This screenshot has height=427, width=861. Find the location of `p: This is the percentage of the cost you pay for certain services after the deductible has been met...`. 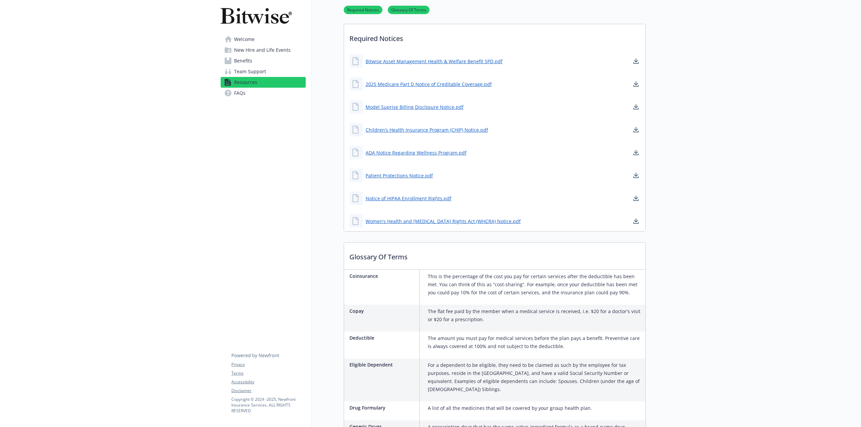

p: This is the percentage of the cost you pay for certain services after the deductible has been met... is located at coordinates (535, 285).